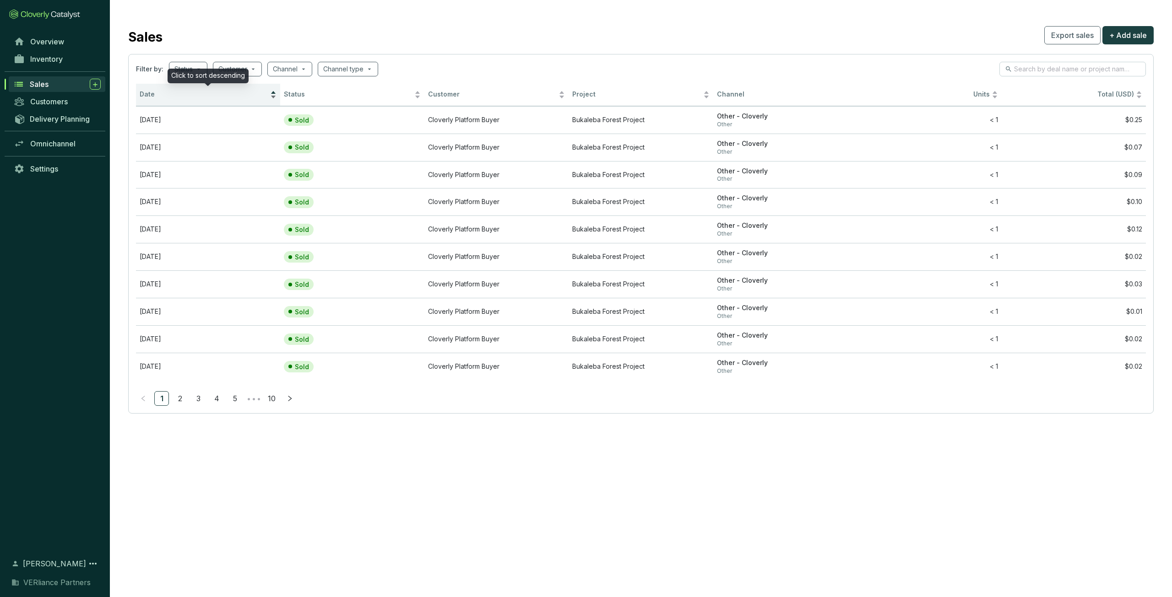  What do you see at coordinates (53, 144) in the screenshot?
I see `span: Omnichannel` at bounding box center [53, 144].